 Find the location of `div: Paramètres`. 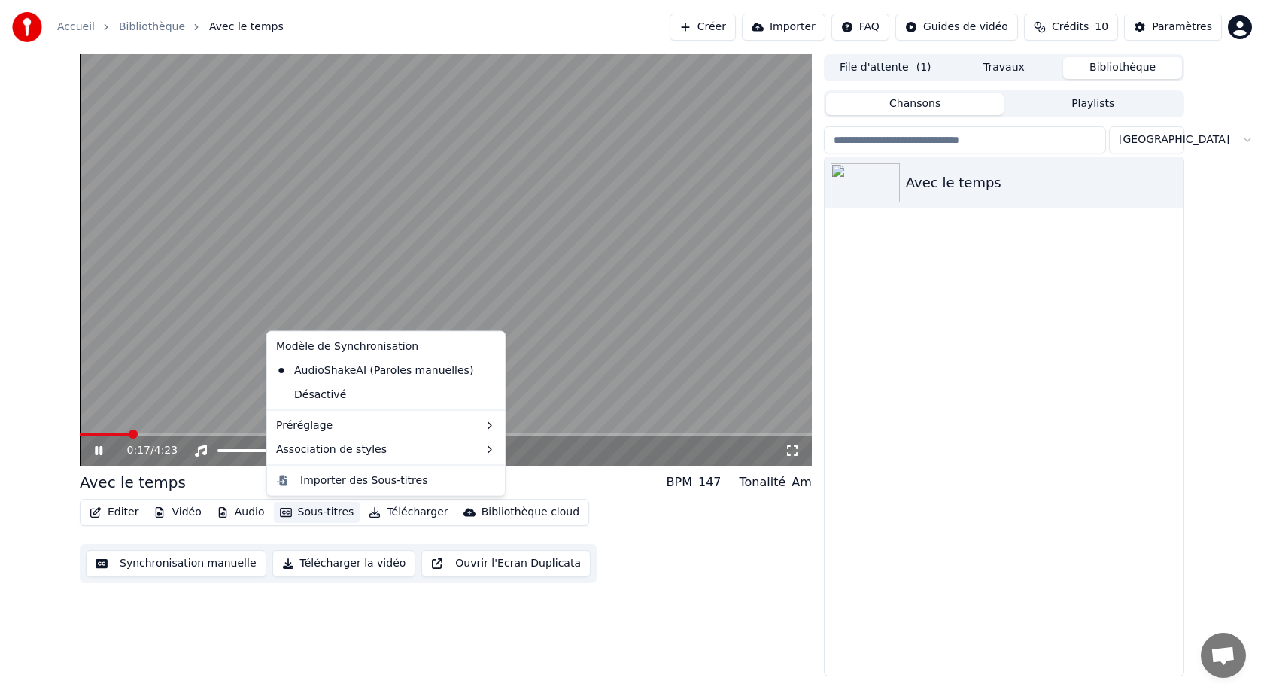

div: Paramètres is located at coordinates (1182, 27).